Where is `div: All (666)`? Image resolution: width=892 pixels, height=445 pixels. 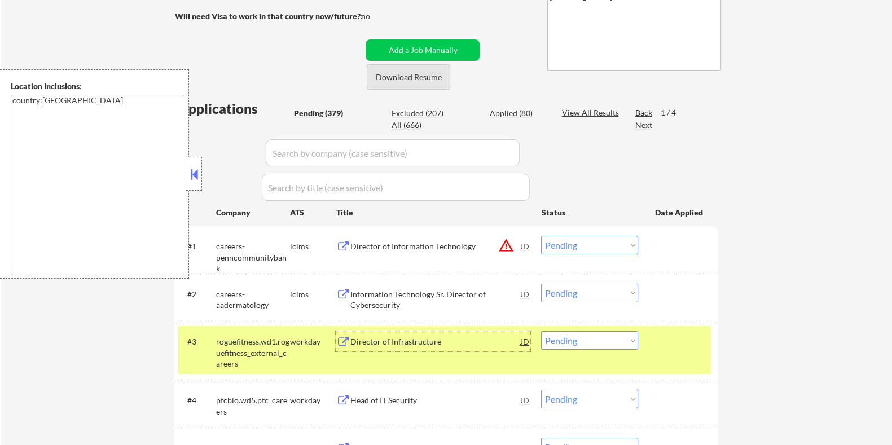
div: All (666) is located at coordinates (420, 125).